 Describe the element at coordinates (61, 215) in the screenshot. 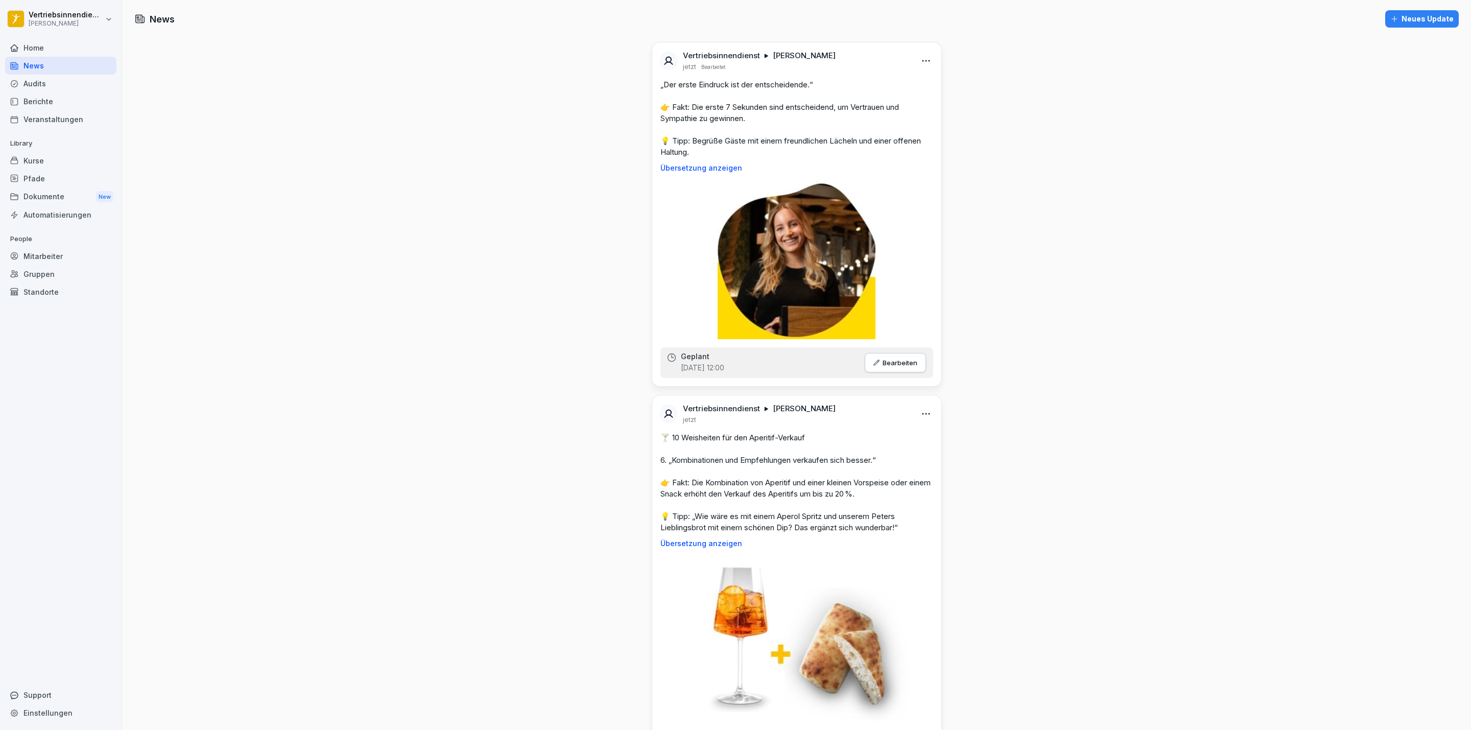

I see `div: Automatisierungen` at that location.